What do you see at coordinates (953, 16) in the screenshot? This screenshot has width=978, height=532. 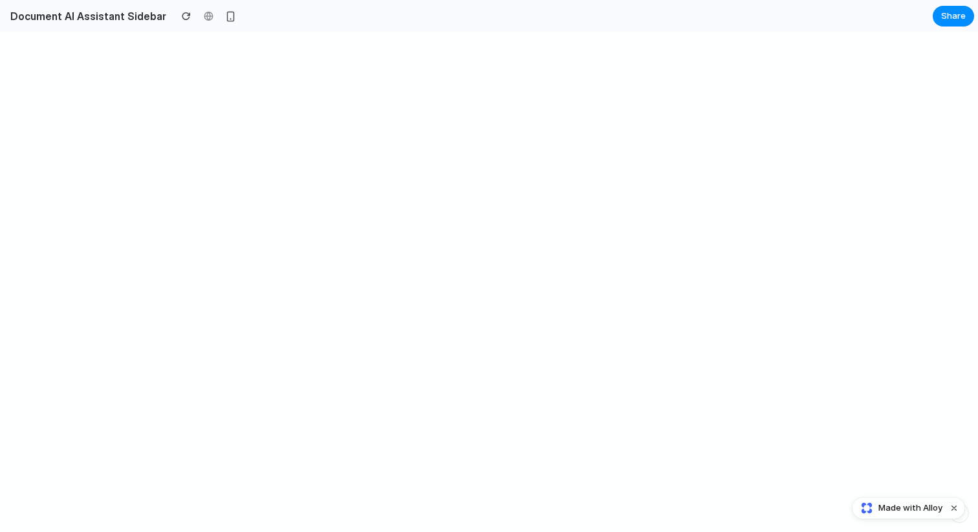 I see `button: Share` at bounding box center [953, 16].